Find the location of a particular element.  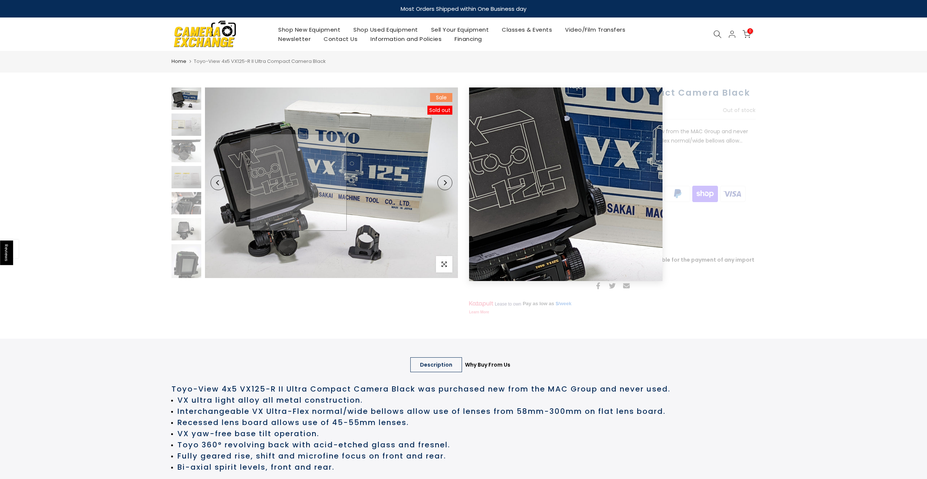

button: Next is located at coordinates (445, 183).